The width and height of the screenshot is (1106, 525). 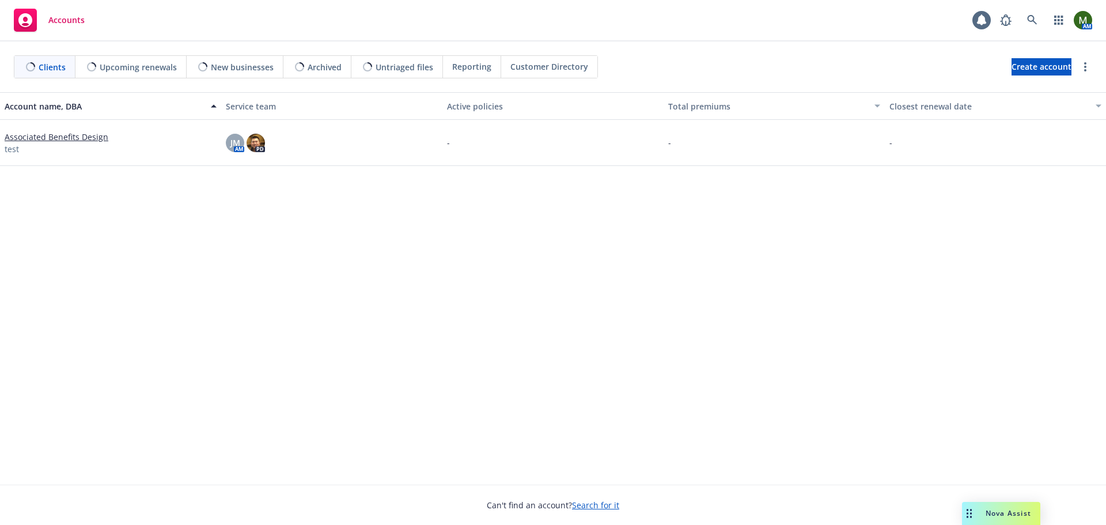 What do you see at coordinates (324, 67) in the screenshot?
I see `span: Archived` at bounding box center [324, 67].